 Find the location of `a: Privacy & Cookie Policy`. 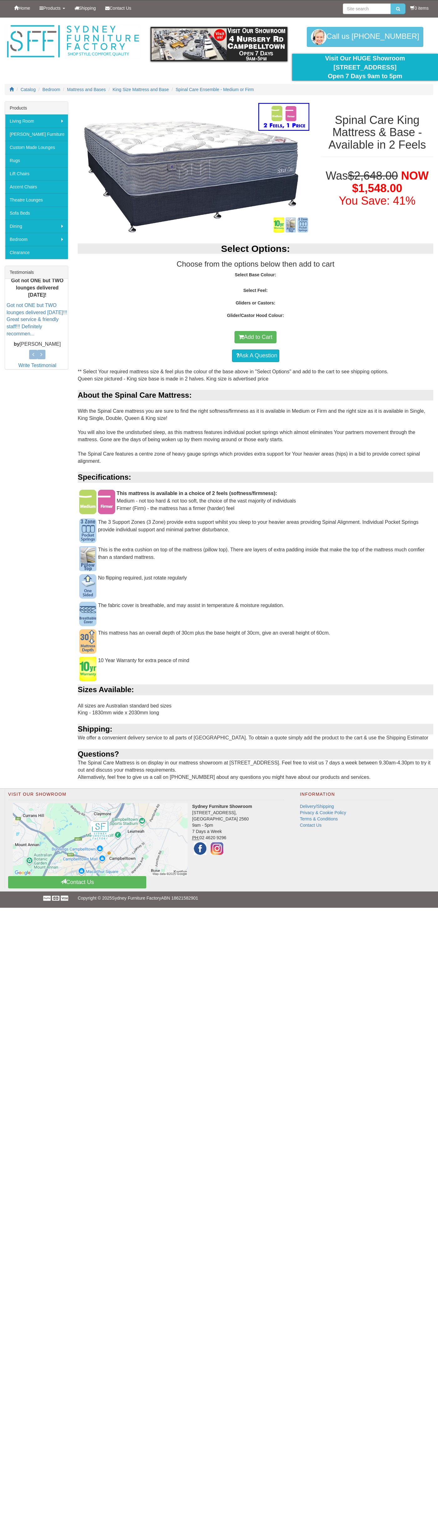

a: Privacy & Cookie Policy is located at coordinates (323, 813).